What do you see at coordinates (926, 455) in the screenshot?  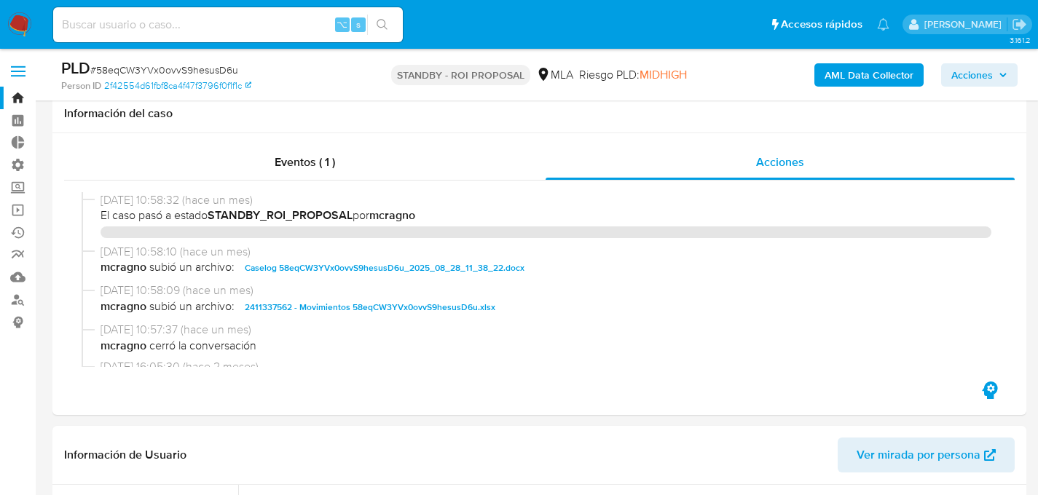 I see `button: Ver mirada por persona` at bounding box center [926, 455].